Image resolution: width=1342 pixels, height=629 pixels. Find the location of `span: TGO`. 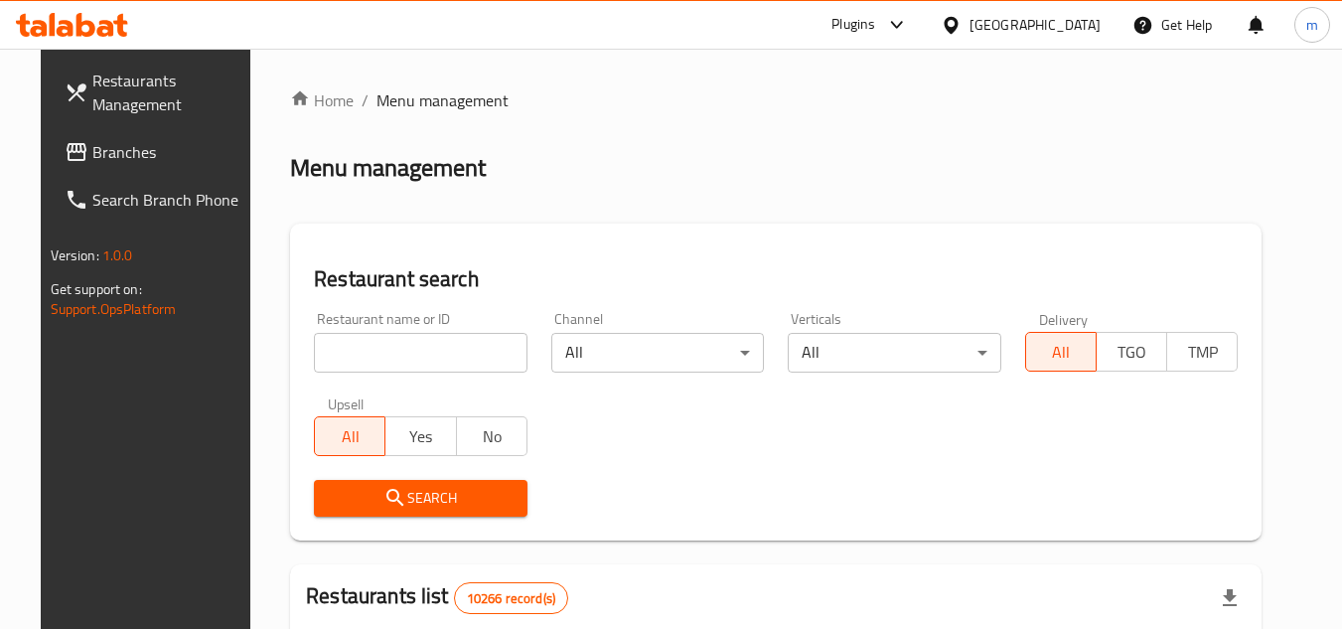

span: TGO is located at coordinates (1132, 352).